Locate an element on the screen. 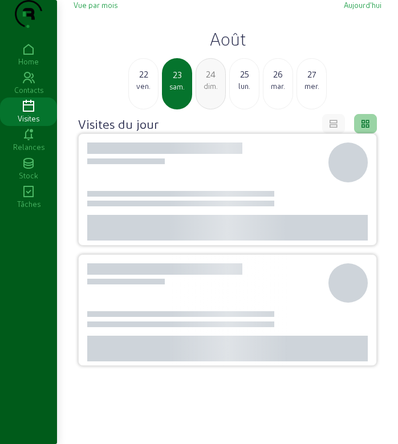  div: 23 is located at coordinates (177, 75).